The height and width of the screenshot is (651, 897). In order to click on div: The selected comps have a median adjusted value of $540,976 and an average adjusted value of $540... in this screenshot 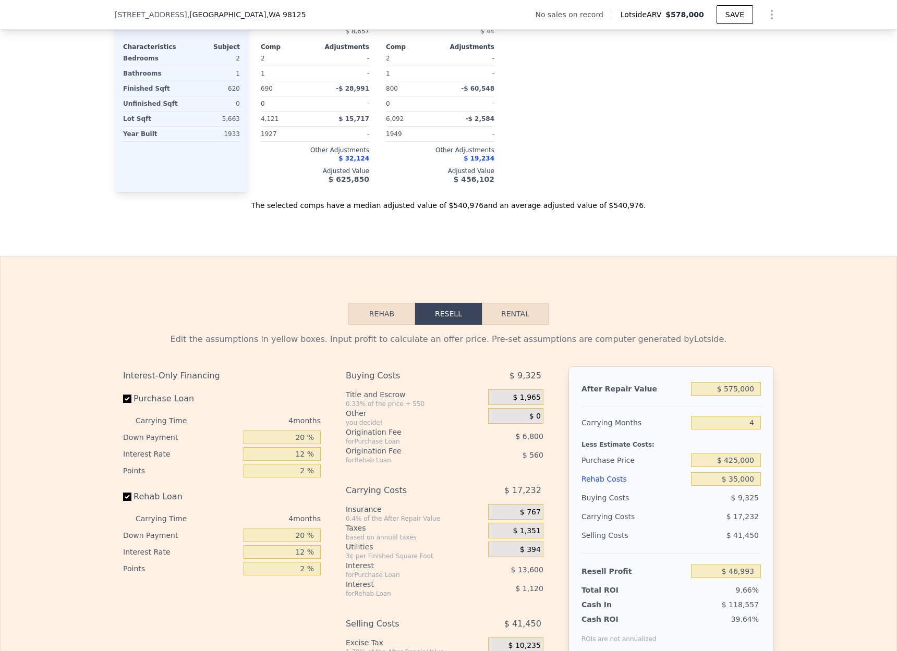, I will do `click(449, 201)`.